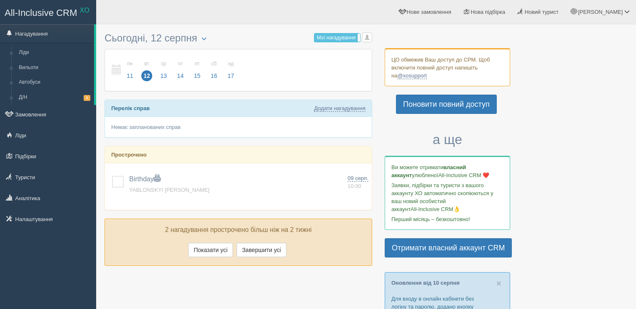 This screenshot has height=309, width=636. Describe the element at coordinates (147, 70) in the screenshot. I see `a: вт 12` at that location.